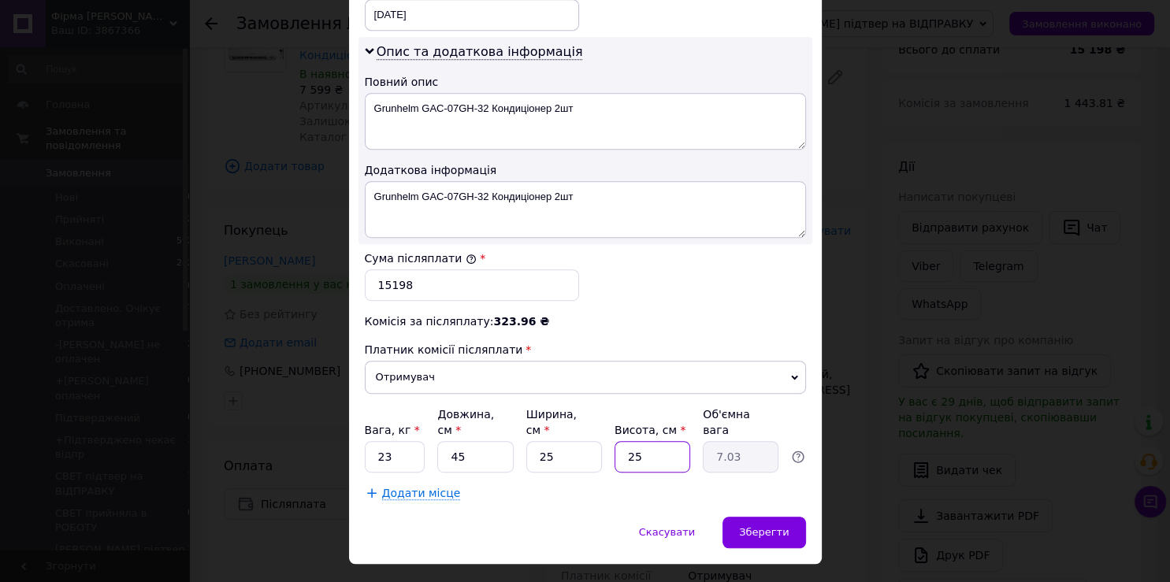 Image resolution: width=1170 pixels, height=582 pixels. Describe the element at coordinates (421, 493) in the screenshot. I see `span: Додати місце` at that location.